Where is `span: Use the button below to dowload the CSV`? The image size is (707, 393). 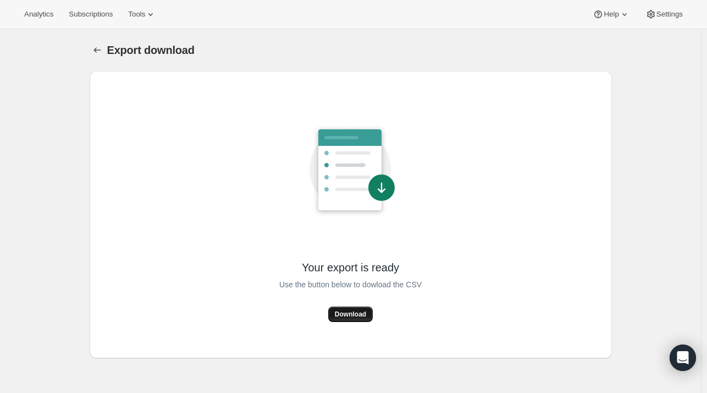 span: Use the button below to dowload the CSV is located at coordinates (350, 284).